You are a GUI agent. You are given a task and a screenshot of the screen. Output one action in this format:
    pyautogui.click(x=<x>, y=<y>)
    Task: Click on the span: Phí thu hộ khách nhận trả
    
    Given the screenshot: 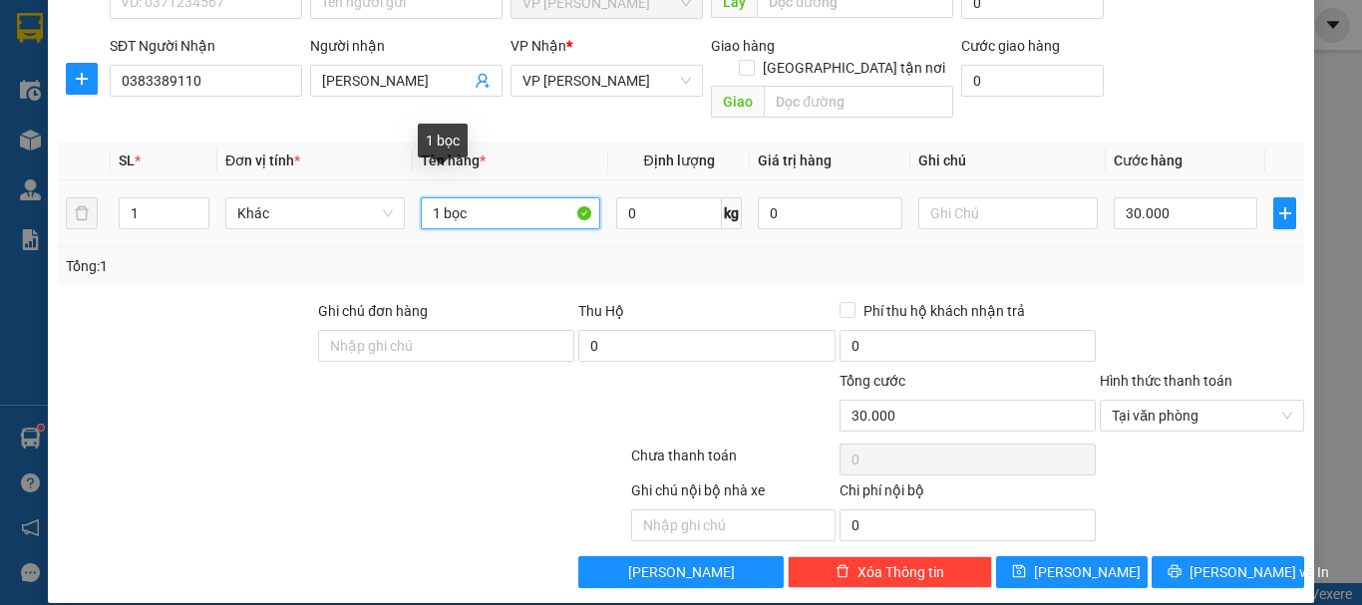 What is the action you would take?
    pyautogui.click(x=944, y=311)
    